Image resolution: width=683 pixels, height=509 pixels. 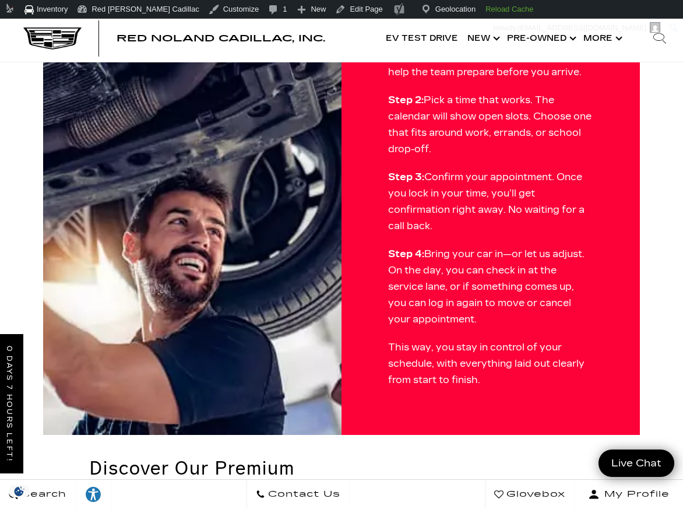 What do you see at coordinates (221, 38) in the screenshot?
I see `a: Red Noland Cadillac, Inc.` at bounding box center [221, 38].